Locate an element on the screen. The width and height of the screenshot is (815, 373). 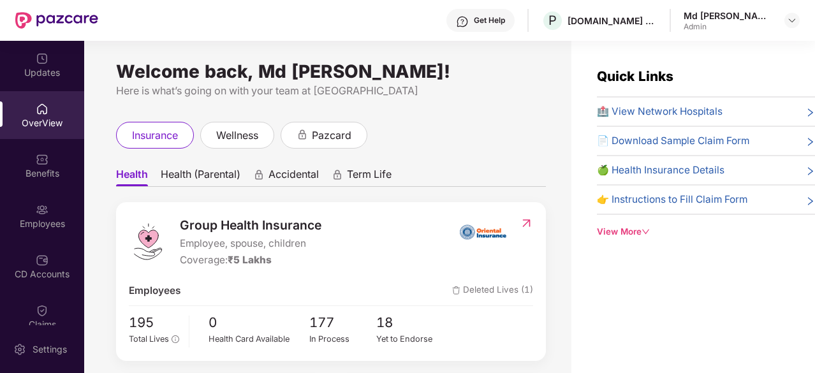
img: svg+xml;base64,PHN2ZyBpZD0iVXBkYXRlZCIgeG1sbnM9Imh0dHA6Ly93d3cudzMub3JnLzIwMDAvc3ZnIiB3aWR0aD0iMj... is located at coordinates (42, 59).